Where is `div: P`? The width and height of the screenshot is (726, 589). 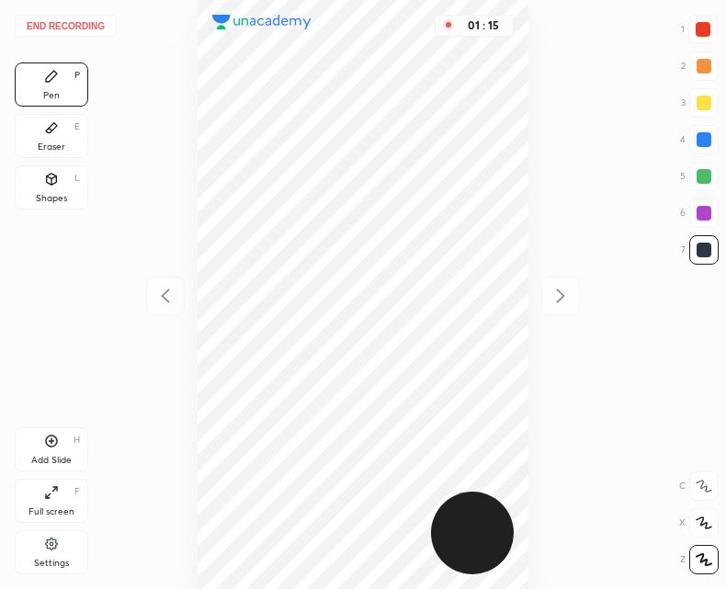 div: P is located at coordinates (77, 75).